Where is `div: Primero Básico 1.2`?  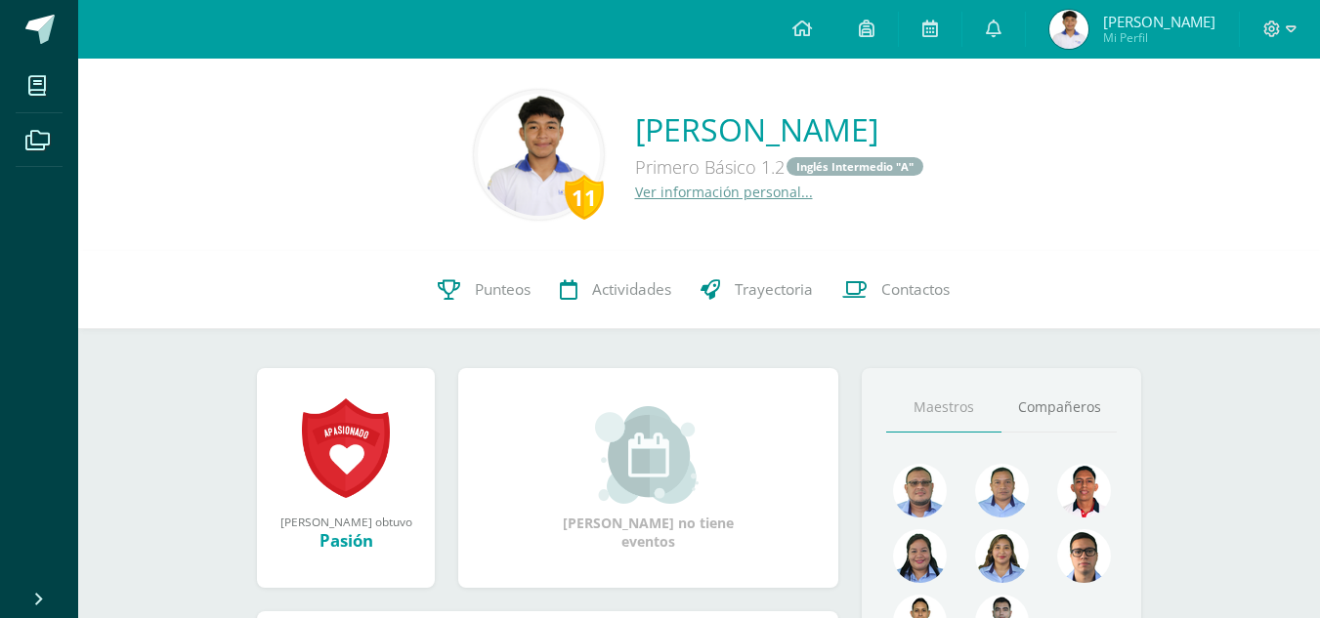 div: Primero Básico 1.2 is located at coordinates (780, 166).